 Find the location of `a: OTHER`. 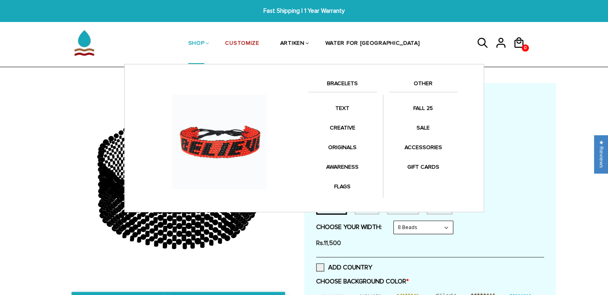

a: OTHER is located at coordinates (424, 86).